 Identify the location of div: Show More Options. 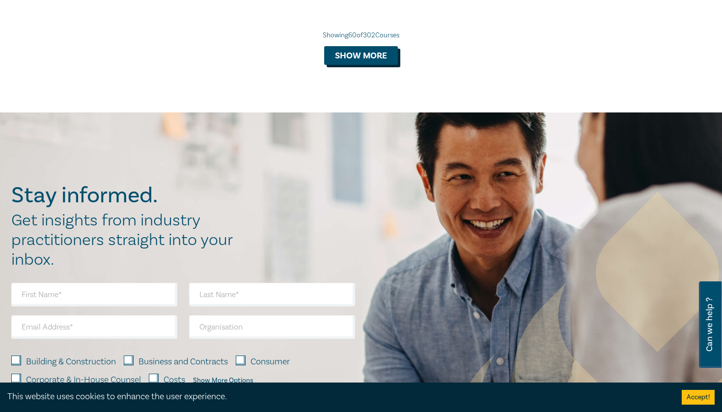
(223, 381).